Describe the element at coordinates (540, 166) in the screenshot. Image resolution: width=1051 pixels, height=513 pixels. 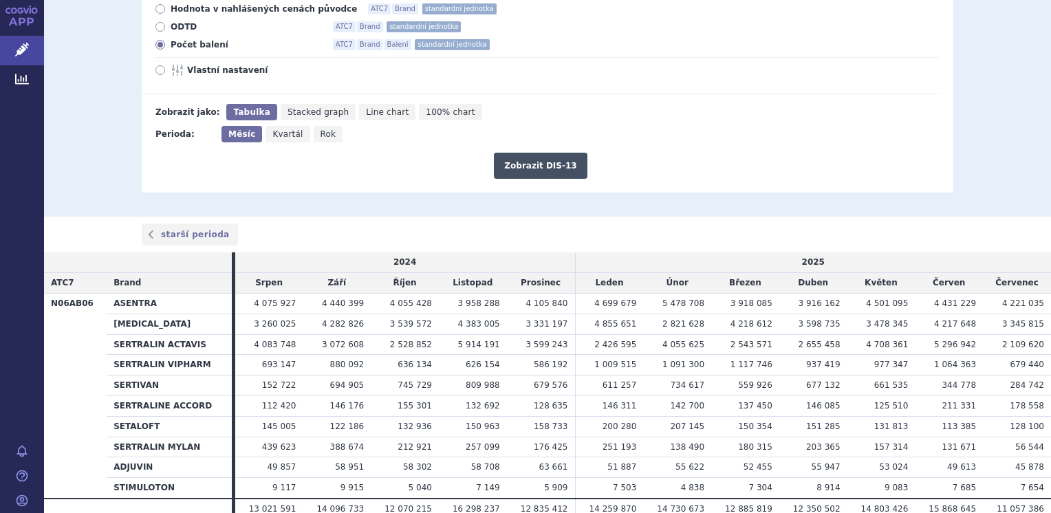
I see `button: Zobrazit DIS-13` at that location.